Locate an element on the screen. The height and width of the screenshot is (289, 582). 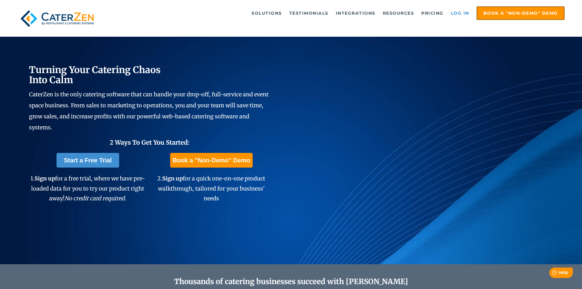
span: CaterZen is the only catering software that can handle your drop-off, full-service and event spac... is located at coordinates (149, 111).